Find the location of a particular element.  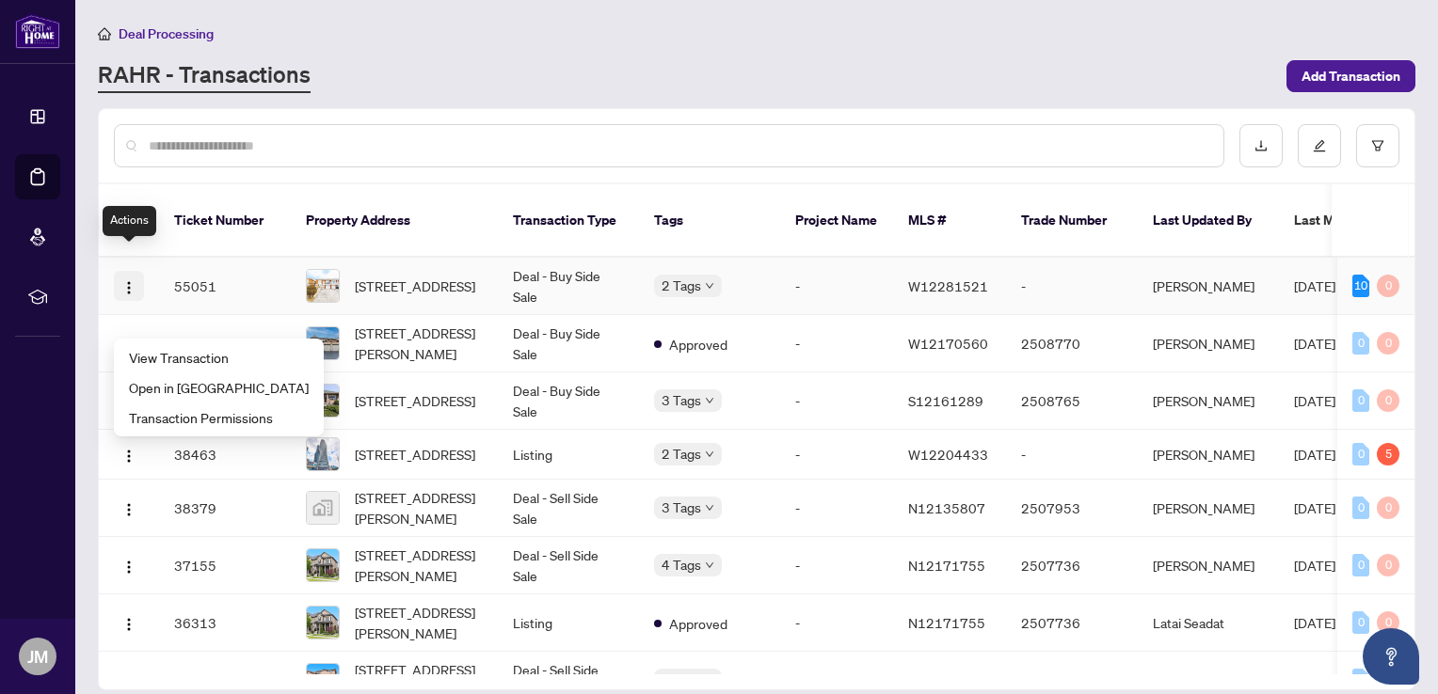

th: Tags is located at coordinates (709, 221).